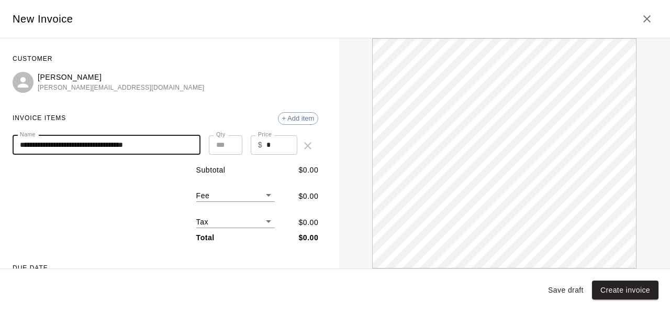  Describe the element at coordinates (221, 134) in the screenshot. I see `label: Qty` at that location.